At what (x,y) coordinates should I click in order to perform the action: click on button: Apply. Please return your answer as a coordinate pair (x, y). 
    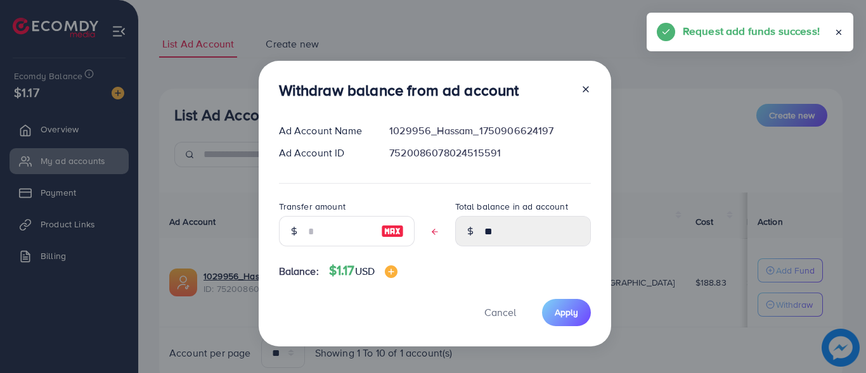
    Looking at the image, I should click on (566, 313).